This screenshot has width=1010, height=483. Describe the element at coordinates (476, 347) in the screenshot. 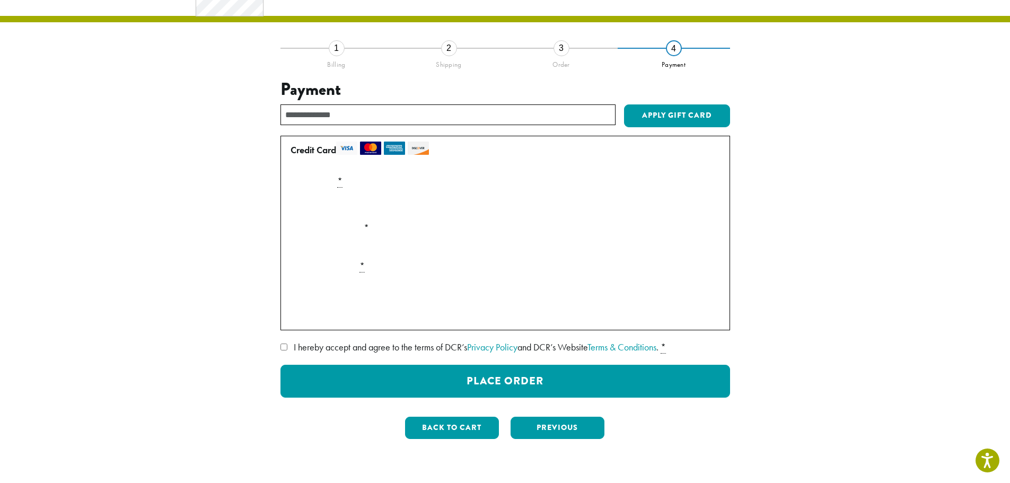

I see `span: I hereby accept and agree to the terms of DCR’s and DCR’s Website .` at that location.